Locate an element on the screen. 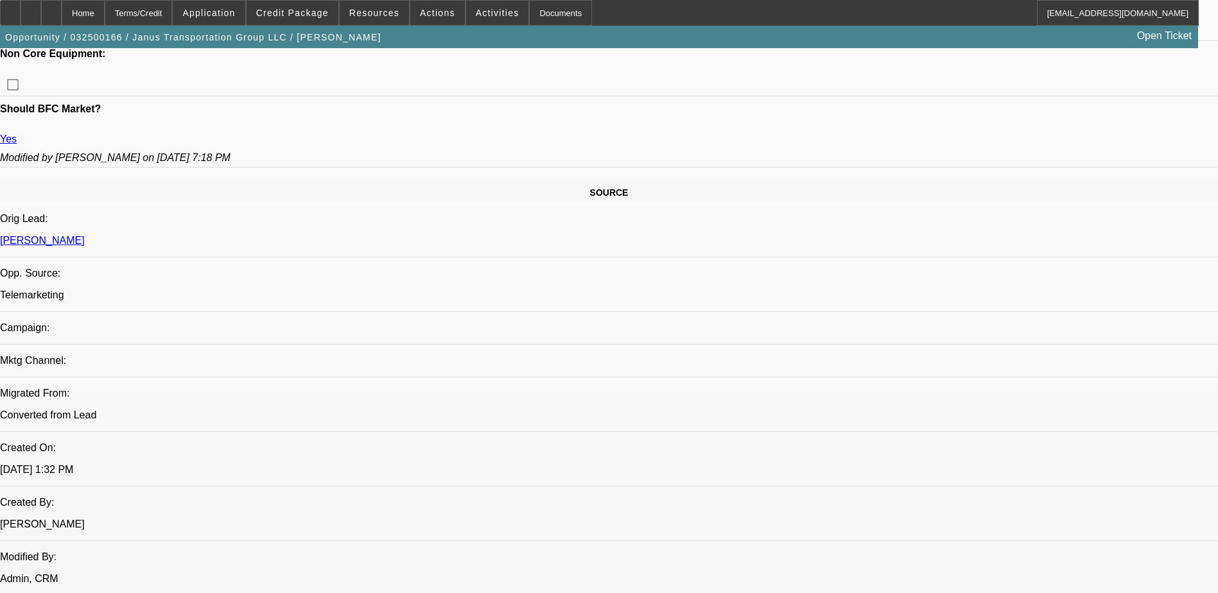  span: SOURCE is located at coordinates (609, 193).